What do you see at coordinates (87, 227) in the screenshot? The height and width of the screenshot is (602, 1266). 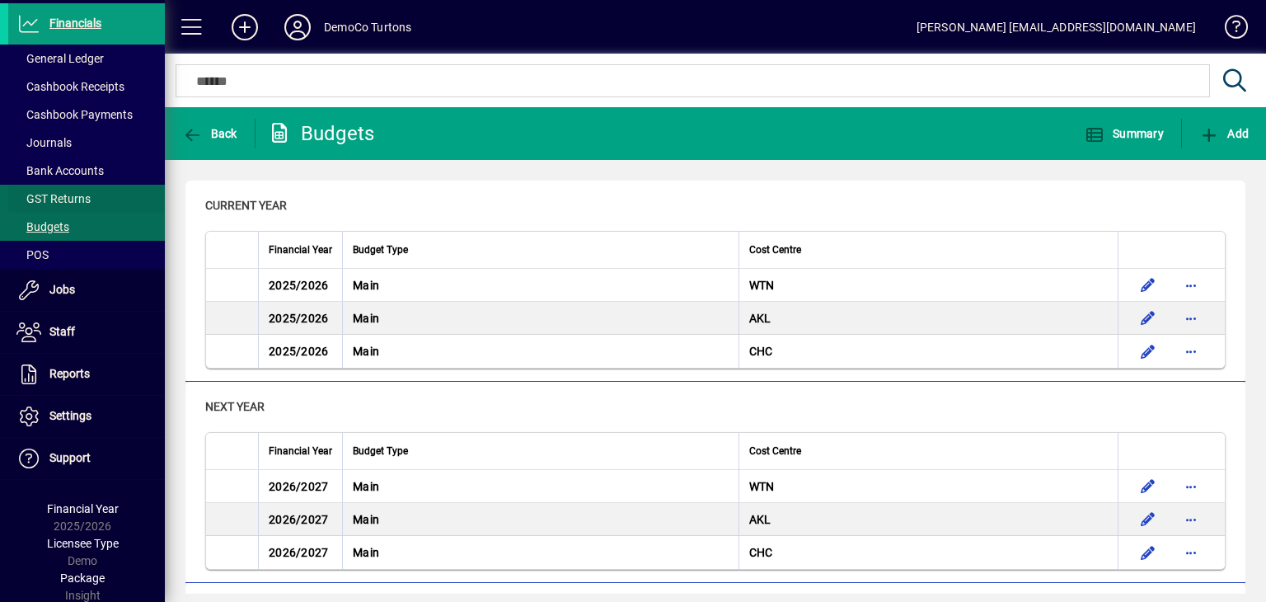 I see `a: Budgets` at bounding box center [87, 227].